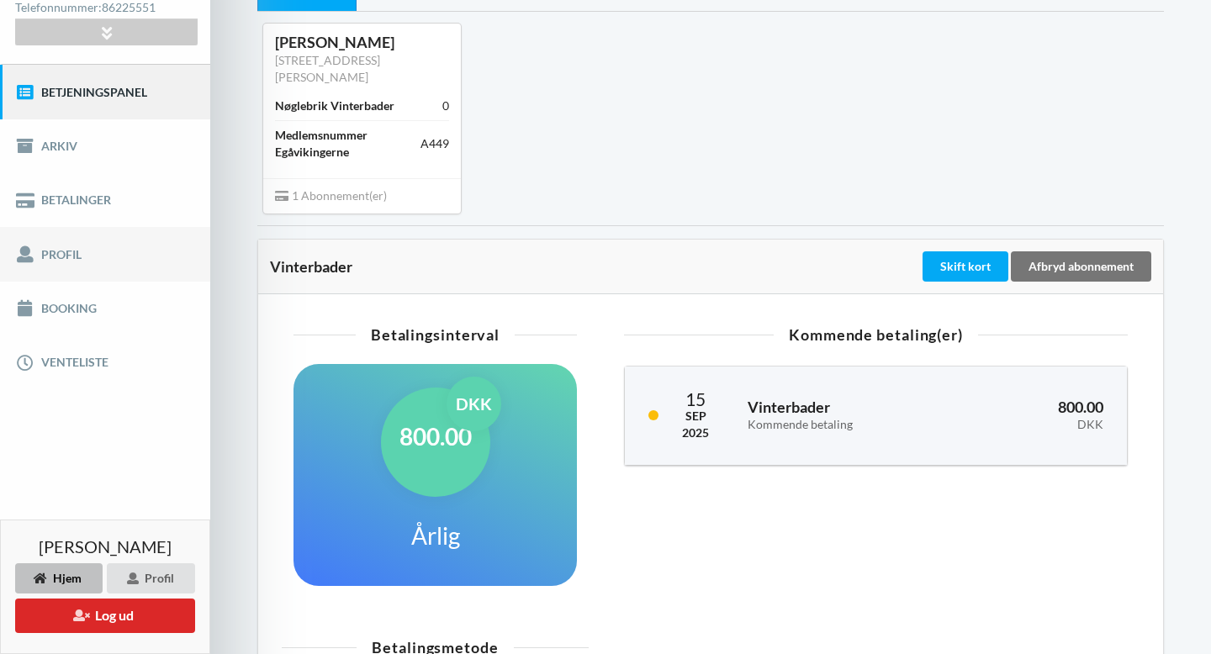 The width and height of the screenshot is (1211, 654). Describe the element at coordinates (966, 267) in the screenshot. I see `div: Skift kort` at that location.